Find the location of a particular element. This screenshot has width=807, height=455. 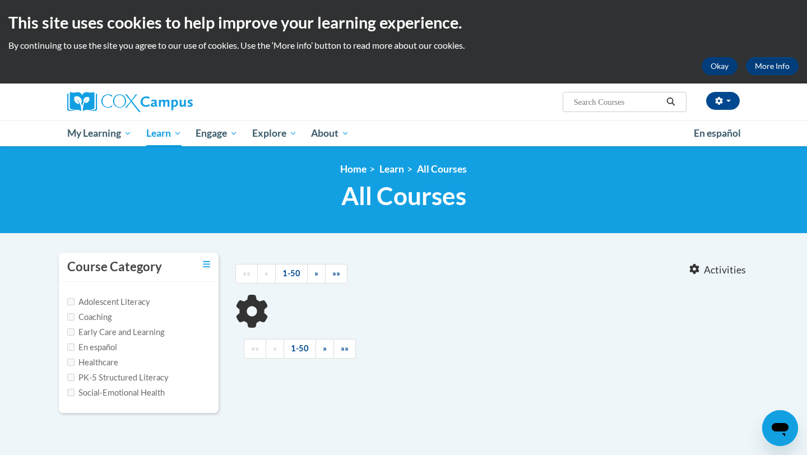

label: Early Care and Learning is located at coordinates (115, 332).